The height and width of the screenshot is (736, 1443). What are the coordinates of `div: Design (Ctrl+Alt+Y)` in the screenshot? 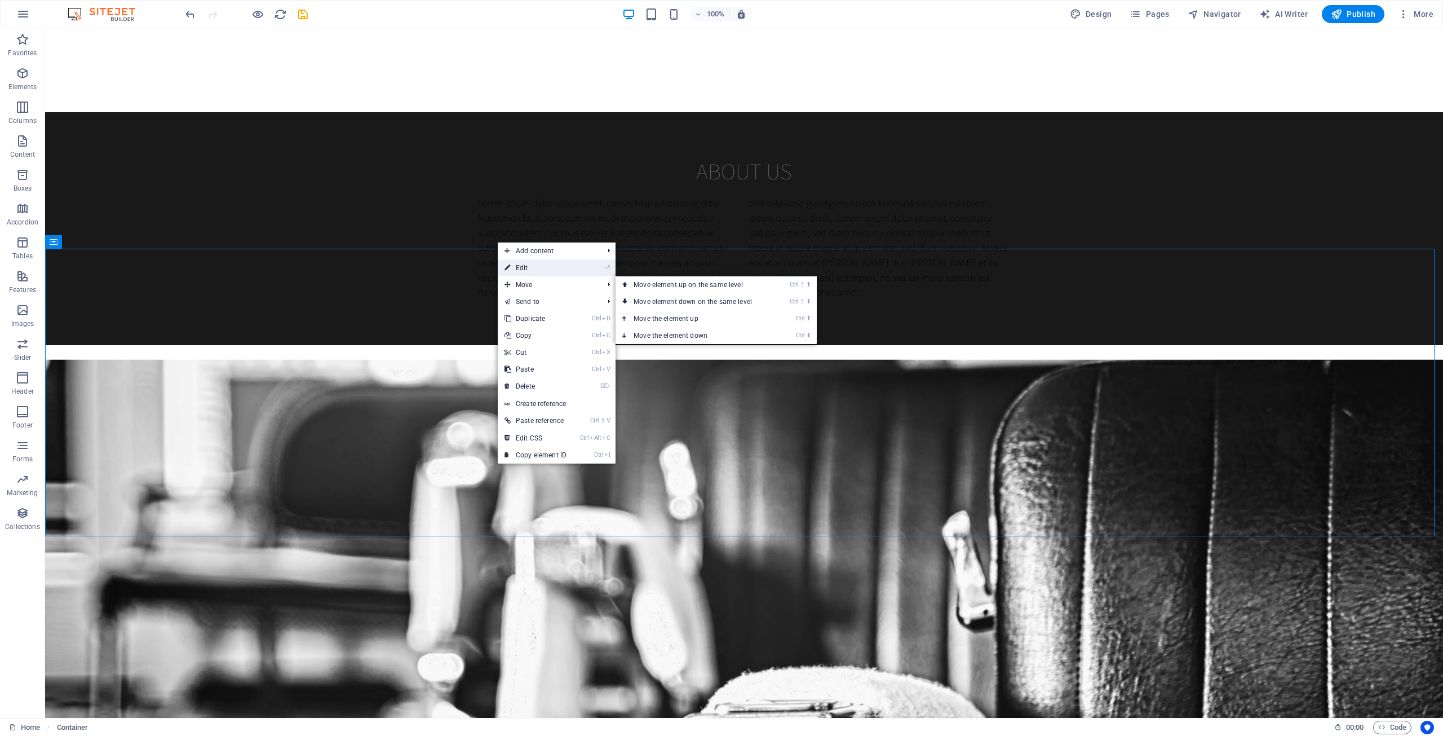 It's located at (1091, 14).